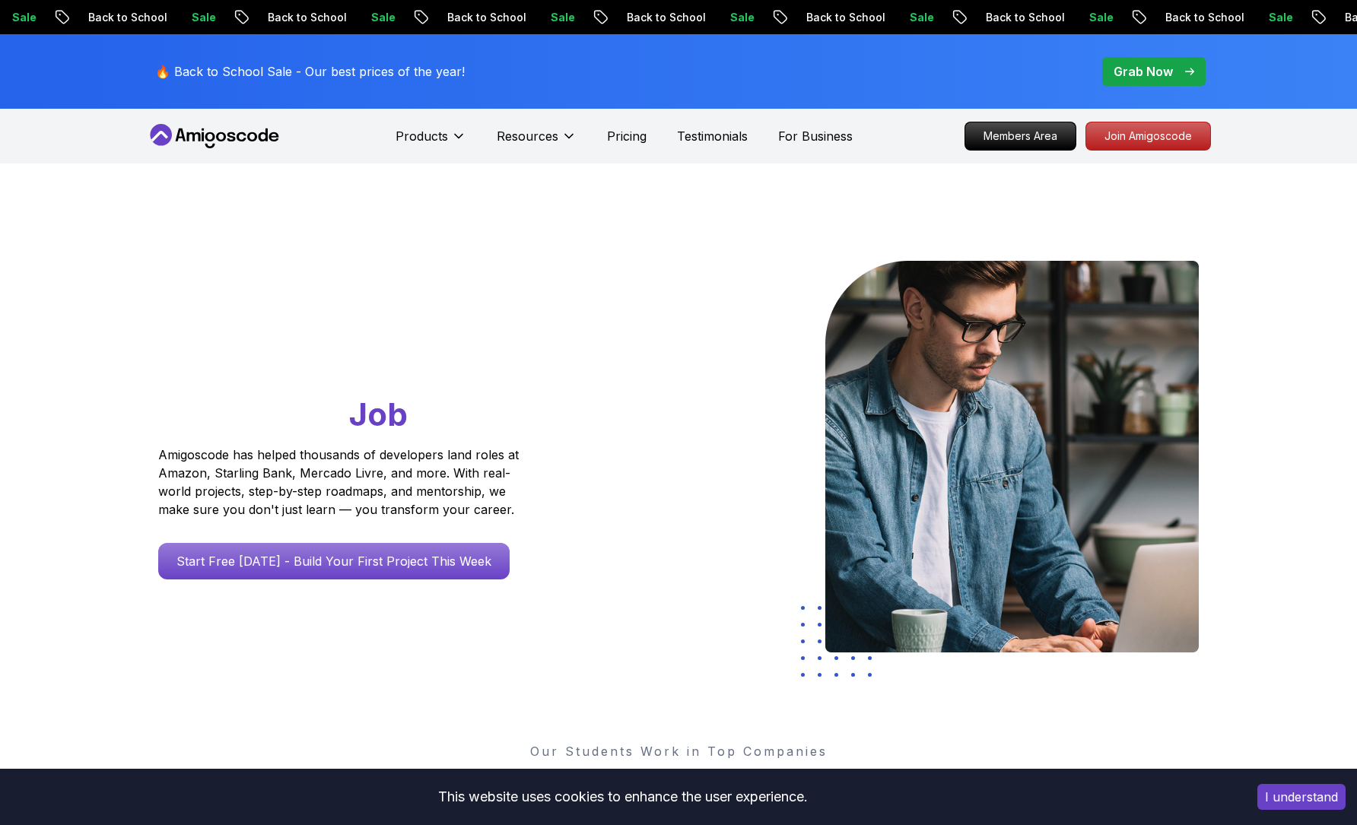 The height and width of the screenshot is (825, 1357). I want to click on p: Pricing, so click(627, 136).